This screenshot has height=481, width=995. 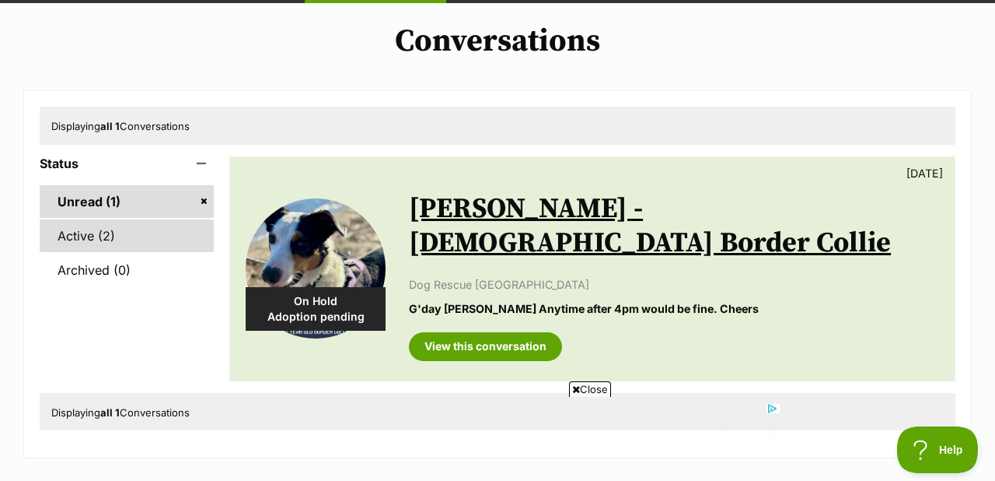 I want to click on span: Adoption pending, so click(x=316, y=317).